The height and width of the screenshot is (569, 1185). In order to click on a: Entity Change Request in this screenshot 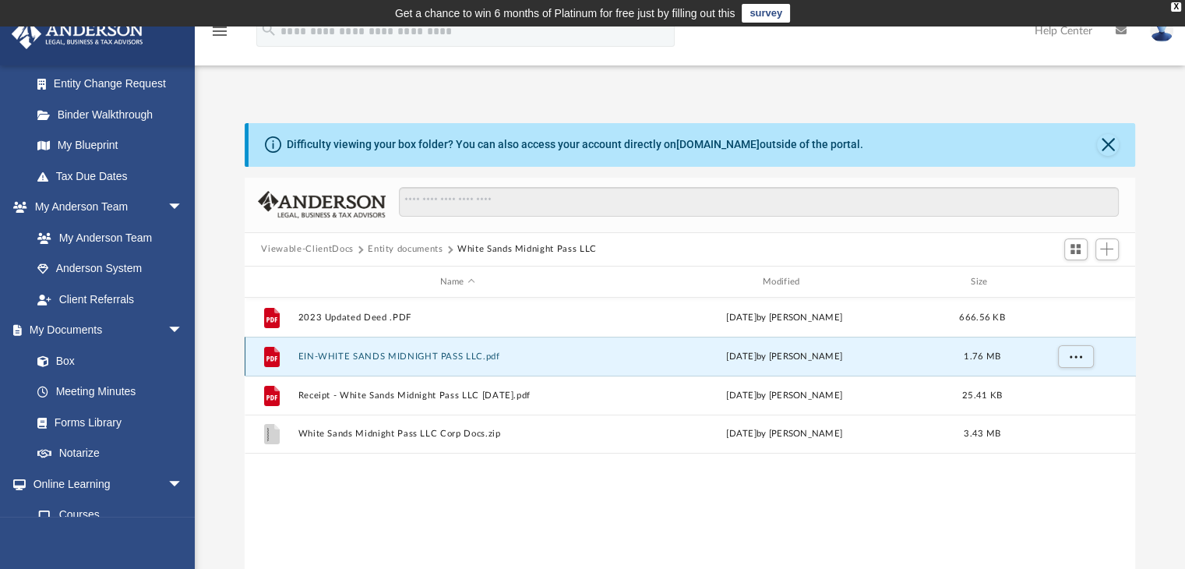, I will do `click(114, 84)`.